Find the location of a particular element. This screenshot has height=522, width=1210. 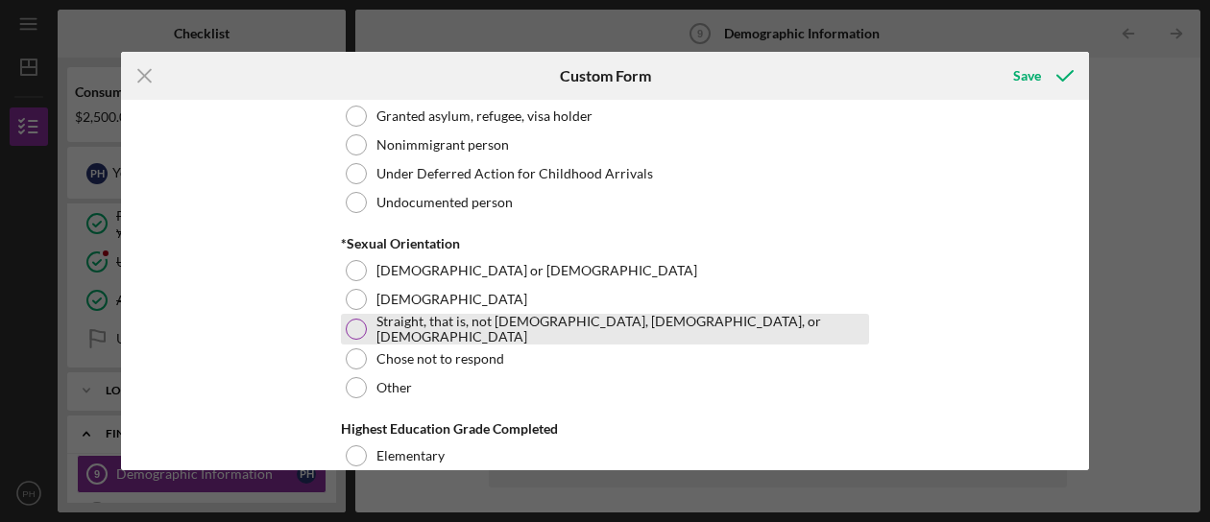

div: Save is located at coordinates (1027, 76).